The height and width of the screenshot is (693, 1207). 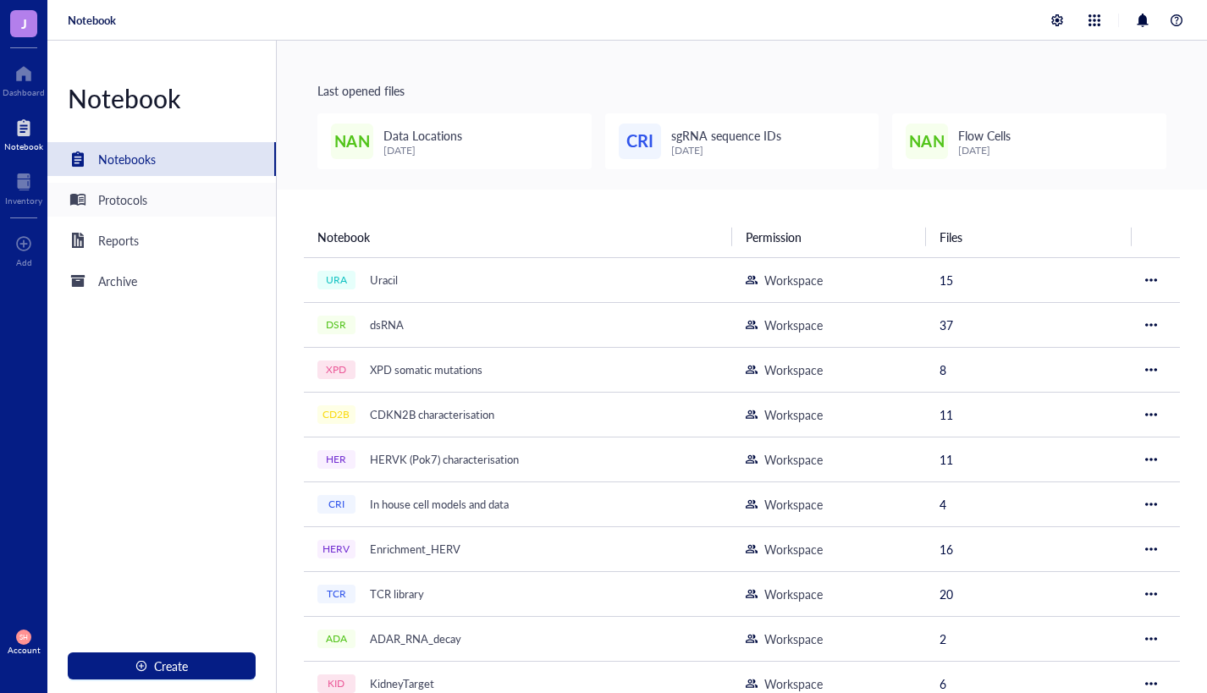 I want to click on a: Protocols, so click(x=162, y=200).